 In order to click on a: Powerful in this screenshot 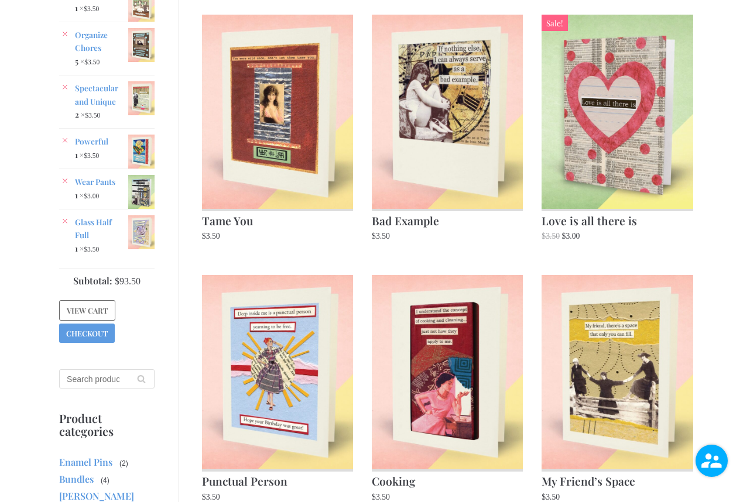, I will do `click(115, 141)`.